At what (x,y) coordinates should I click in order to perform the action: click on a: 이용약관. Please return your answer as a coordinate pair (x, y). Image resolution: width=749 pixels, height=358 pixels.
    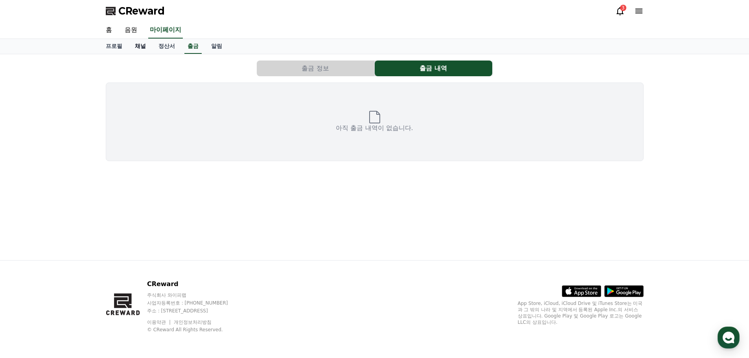
    Looking at the image, I should click on (159, 322).